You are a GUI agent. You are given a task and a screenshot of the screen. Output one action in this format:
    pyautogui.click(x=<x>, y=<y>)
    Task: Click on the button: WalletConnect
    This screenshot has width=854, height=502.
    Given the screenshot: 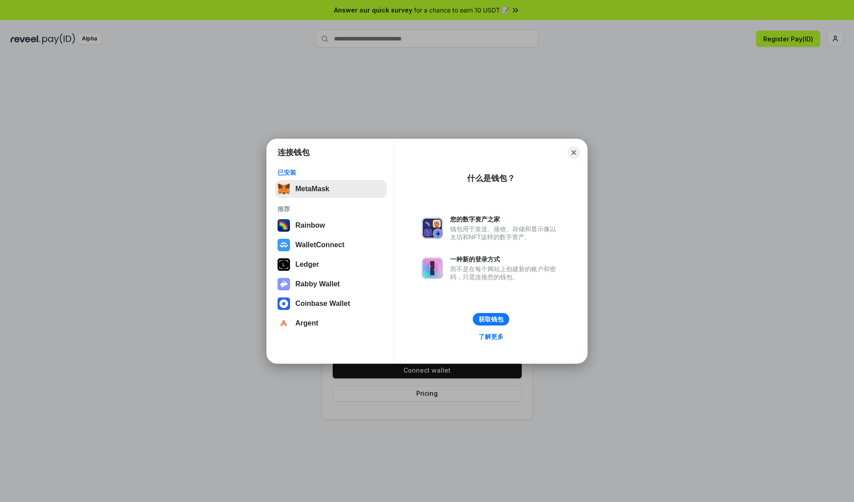 What is the action you would take?
    pyautogui.click(x=331, y=245)
    